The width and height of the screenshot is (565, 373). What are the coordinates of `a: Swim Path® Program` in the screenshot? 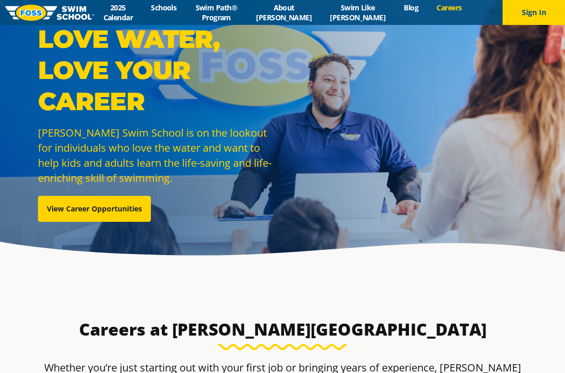 It's located at (216, 12).